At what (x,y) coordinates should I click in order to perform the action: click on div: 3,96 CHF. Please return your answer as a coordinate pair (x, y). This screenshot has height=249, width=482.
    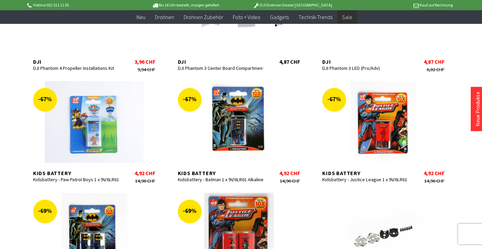
    Looking at the image, I should click on (145, 62).